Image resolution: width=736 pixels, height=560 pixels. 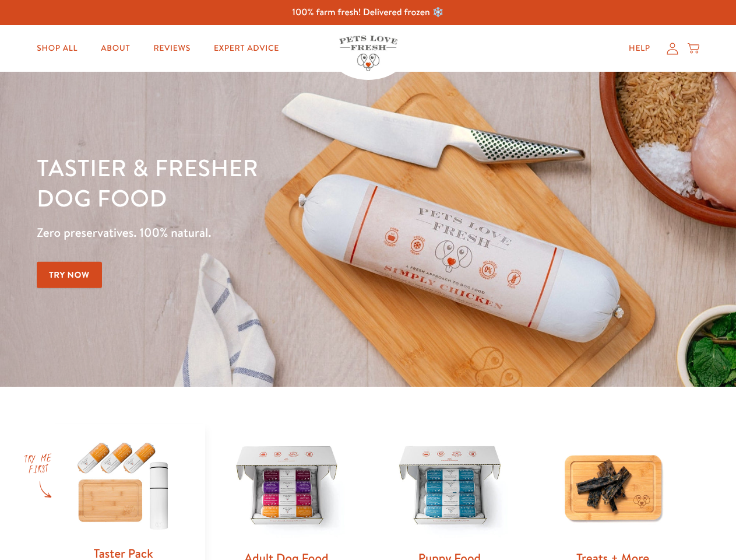 What do you see at coordinates (640, 48) in the screenshot?
I see `a: Help` at bounding box center [640, 48].